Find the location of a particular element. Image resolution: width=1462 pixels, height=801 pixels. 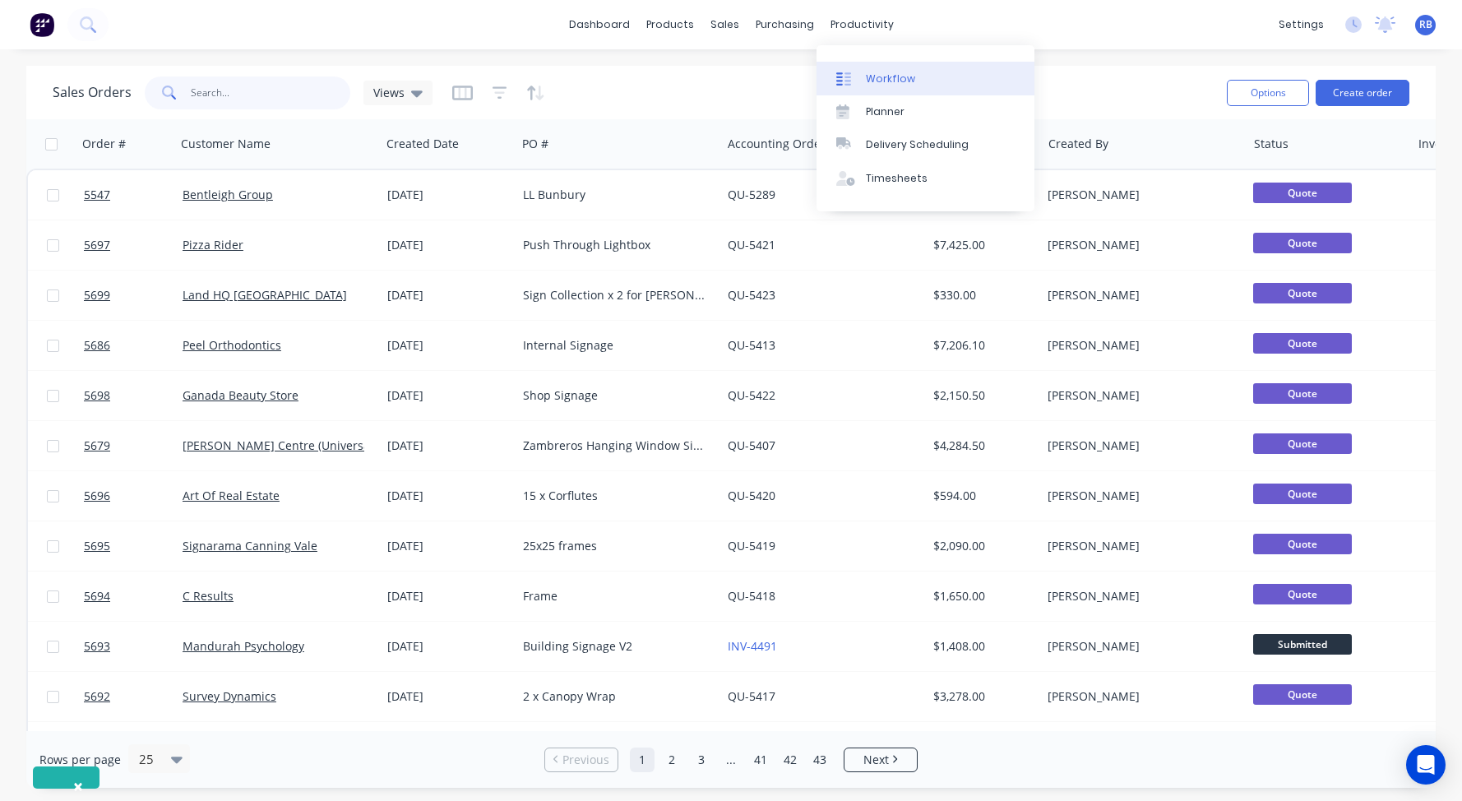

a: 5696 is located at coordinates (133, 496).